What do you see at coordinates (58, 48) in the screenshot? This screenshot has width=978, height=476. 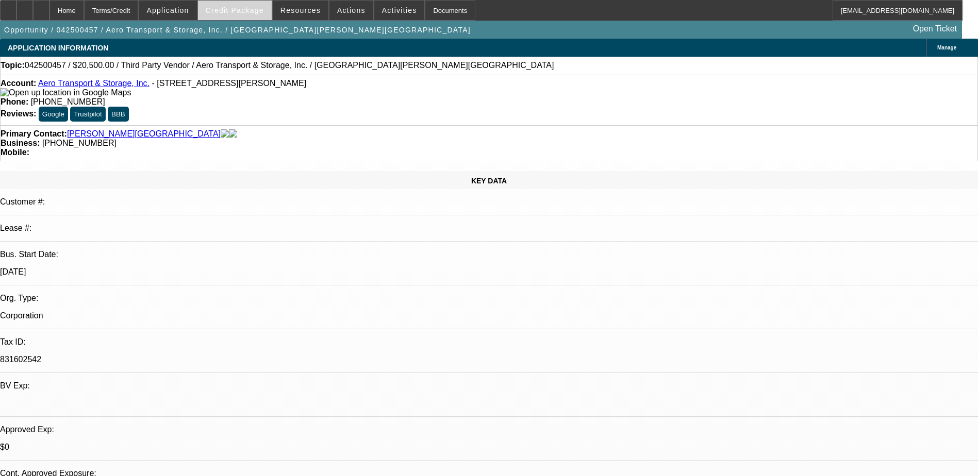 I see `span: APPLICATION INFORMATION` at bounding box center [58, 48].